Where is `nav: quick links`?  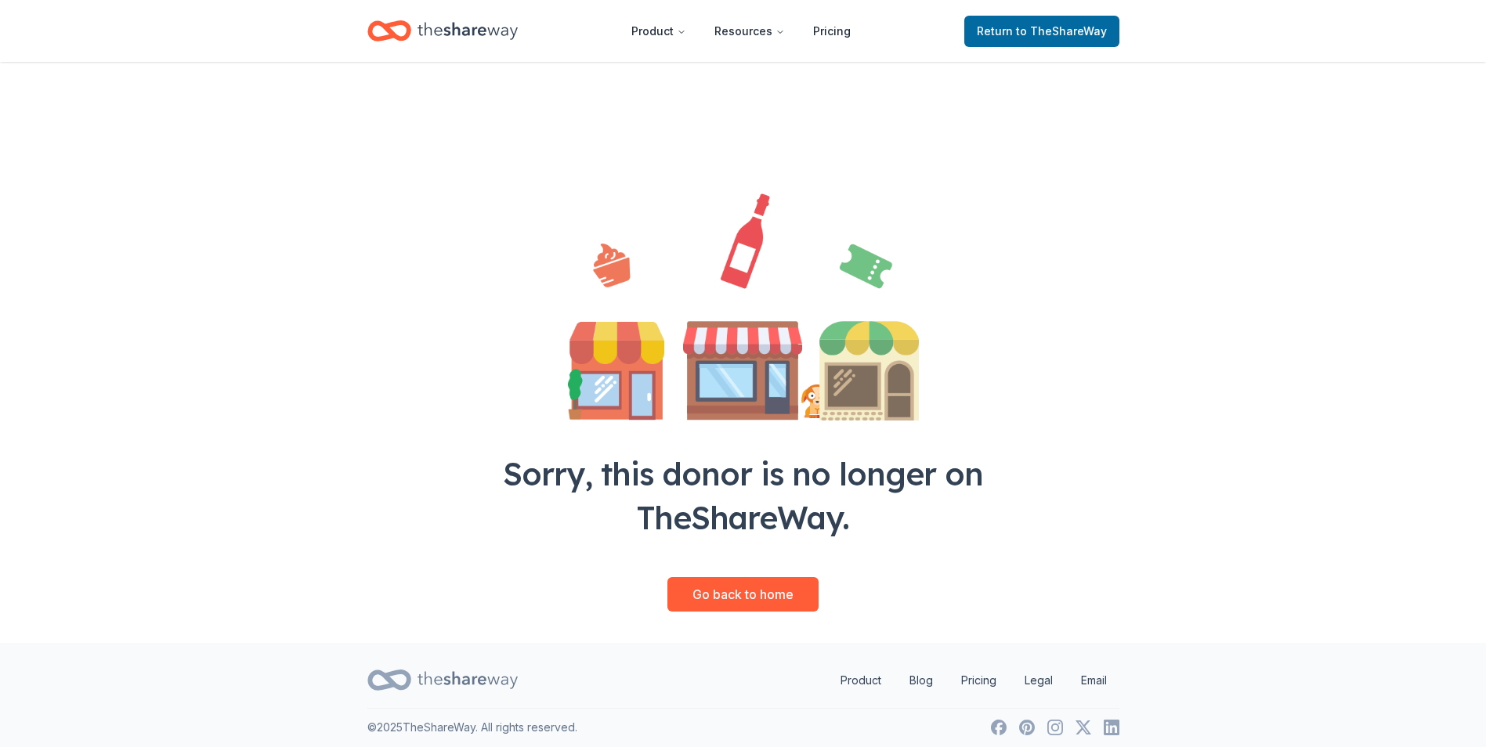
nav: quick links is located at coordinates (973, 681).